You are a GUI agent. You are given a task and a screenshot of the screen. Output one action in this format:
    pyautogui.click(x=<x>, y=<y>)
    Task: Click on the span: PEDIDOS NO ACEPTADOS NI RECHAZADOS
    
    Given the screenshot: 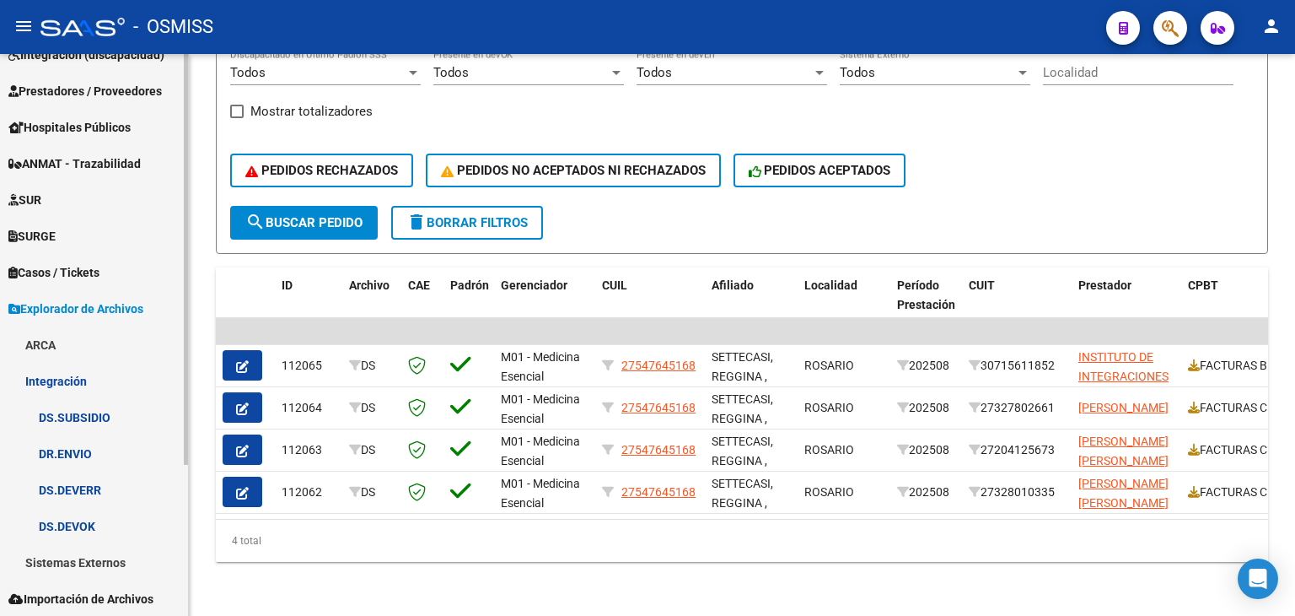 What is the action you would take?
    pyautogui.click(x=573, y=170)
    